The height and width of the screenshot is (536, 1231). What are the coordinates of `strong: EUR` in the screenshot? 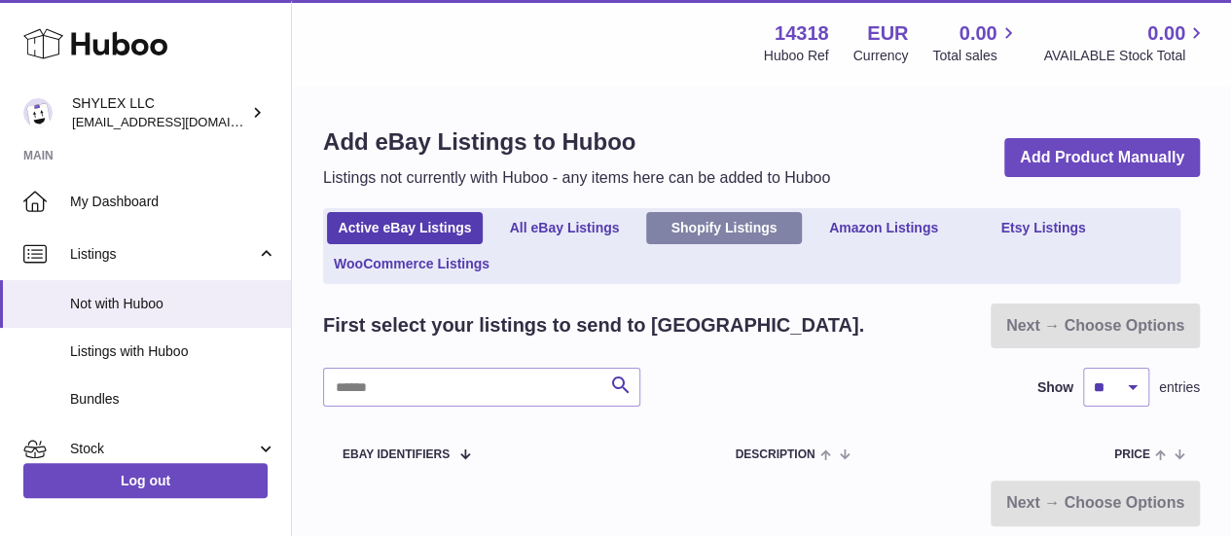 It's located at (888, 33).